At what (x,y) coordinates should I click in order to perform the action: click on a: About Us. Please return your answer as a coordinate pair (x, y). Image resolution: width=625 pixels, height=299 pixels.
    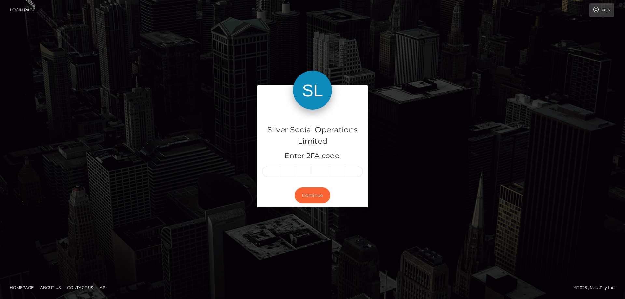
    Looking at the image, I should click on (50, 288).